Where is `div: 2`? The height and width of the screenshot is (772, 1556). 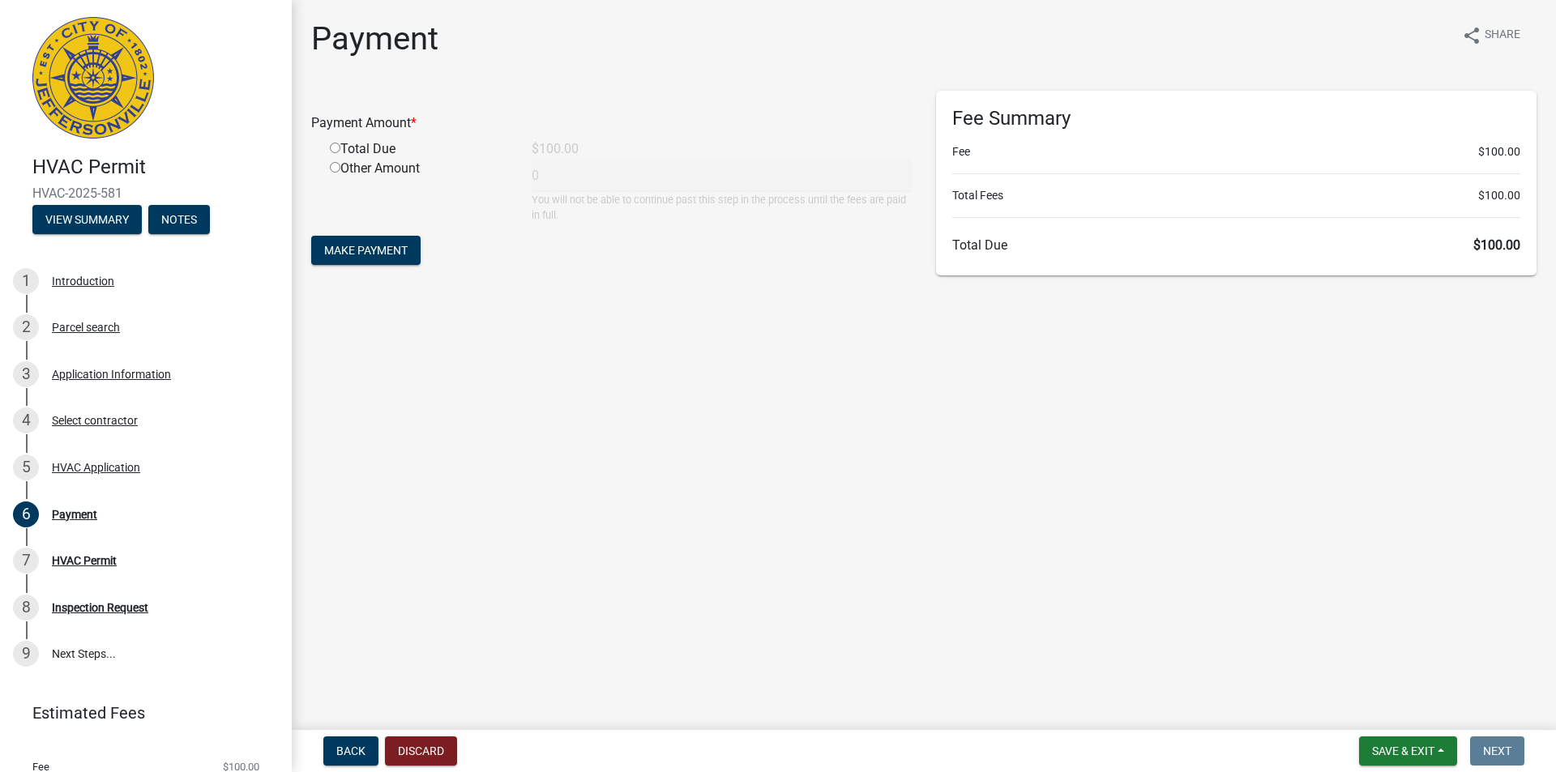
div: 2 is located at coordinates (26, 327).